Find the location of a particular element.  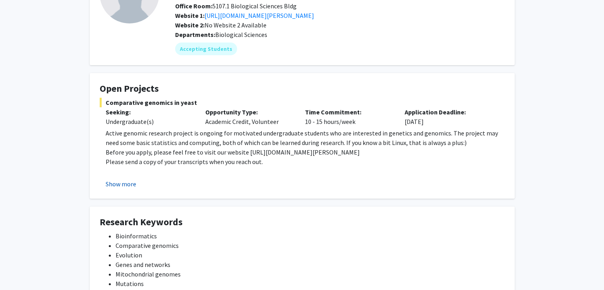

li: Mutations is located at coordinates (310, 283).